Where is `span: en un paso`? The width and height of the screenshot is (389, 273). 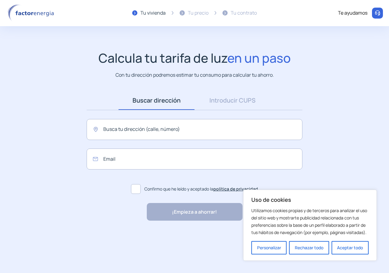 span: en un paso is located at coordinates (259, 58).